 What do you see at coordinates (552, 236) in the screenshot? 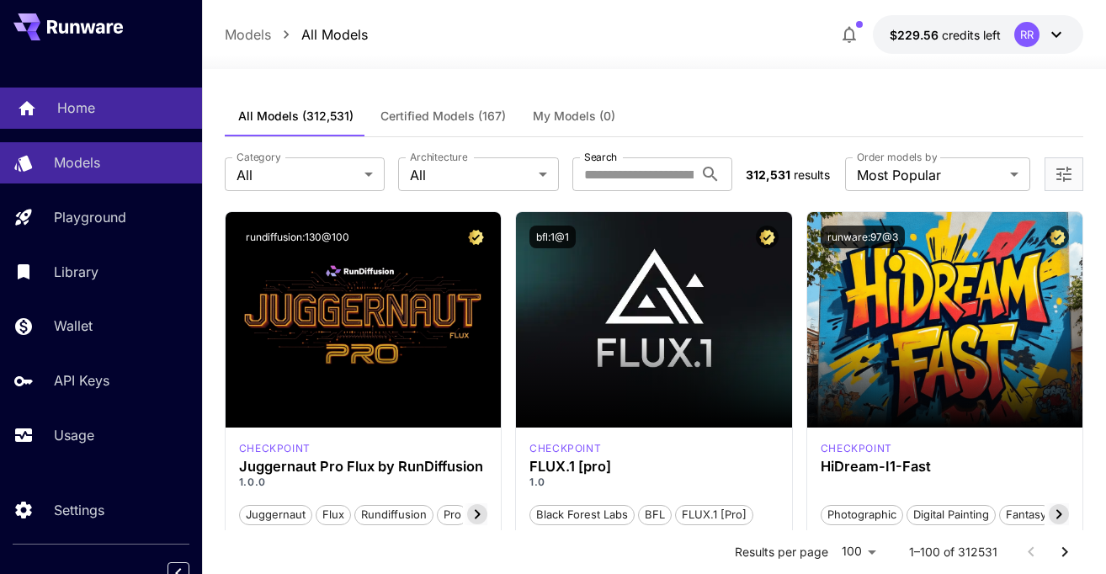
I see `button: bfl:1@1` at bounding box center [552, 236].